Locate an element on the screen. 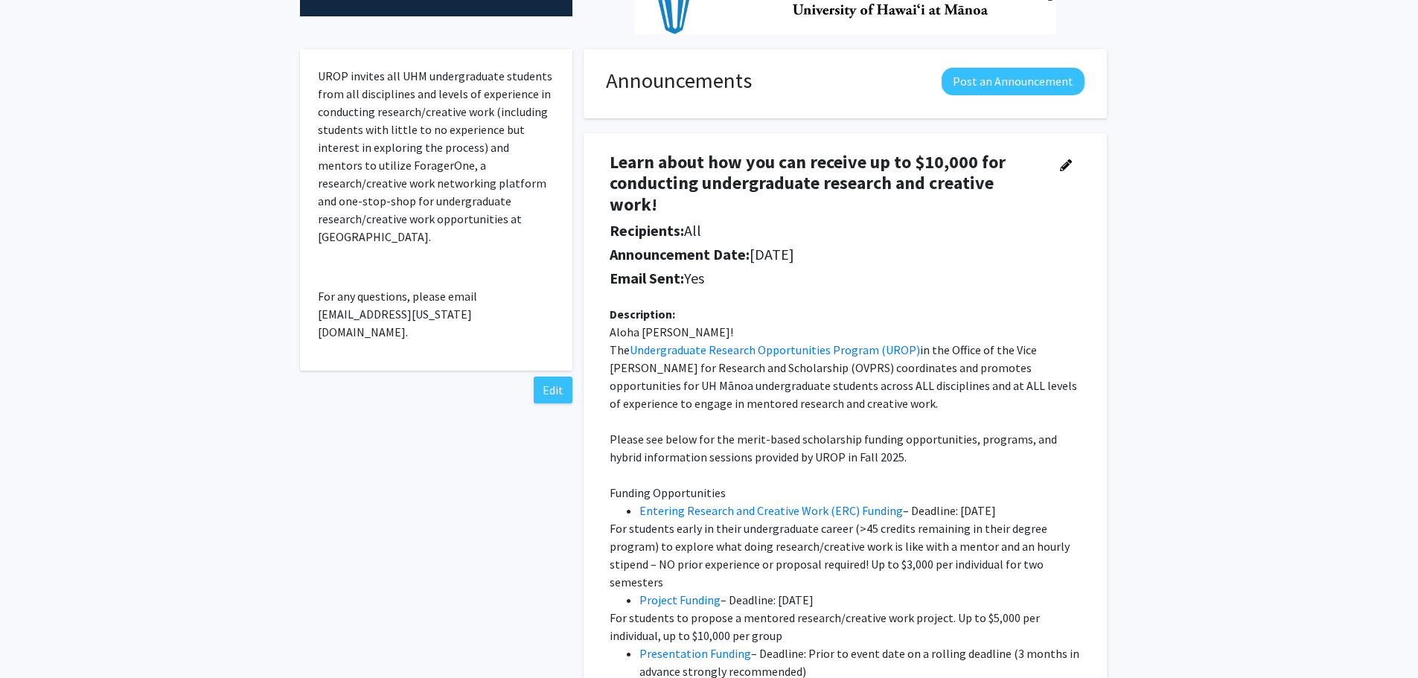 The height and width of the screenshot is (678, 1418). p: Funding Opportunities is located at coordinates (845, 493).